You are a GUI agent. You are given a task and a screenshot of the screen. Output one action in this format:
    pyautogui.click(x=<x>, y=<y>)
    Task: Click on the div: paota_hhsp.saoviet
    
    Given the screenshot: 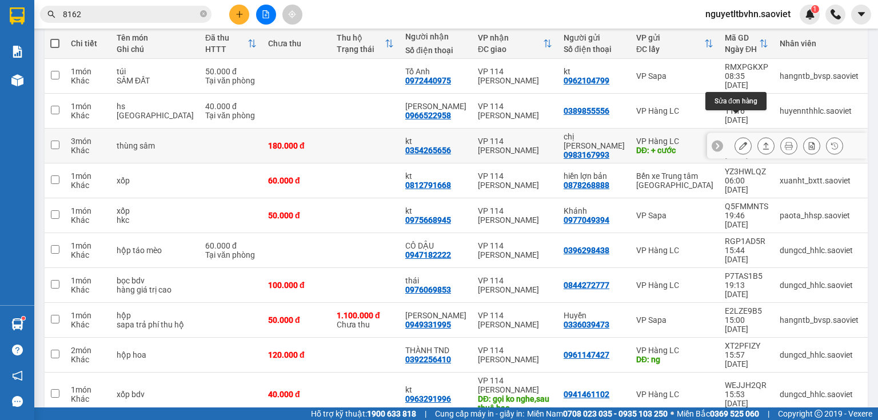 What is the action you would take?
    pyautogui.click(x=819, y=215)
    